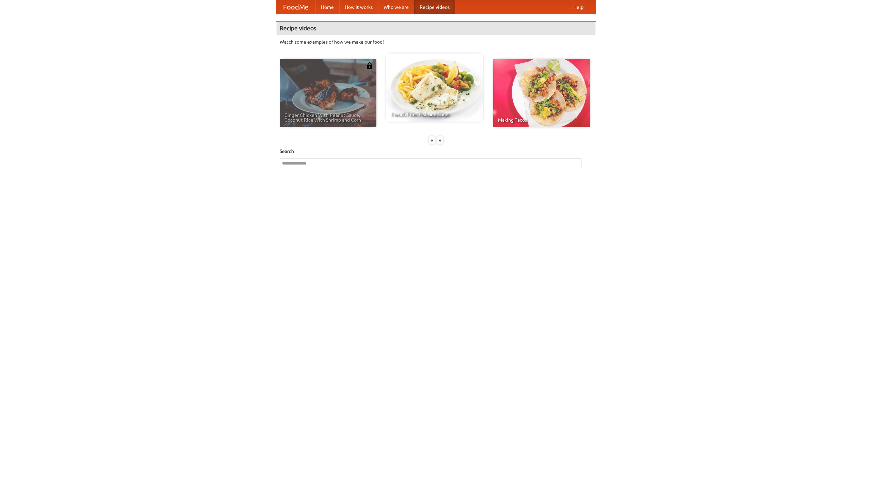  What do you see at coordinates (578, 7) in the screenshot?
I see `a: Help` at bounding box center [578, 7].